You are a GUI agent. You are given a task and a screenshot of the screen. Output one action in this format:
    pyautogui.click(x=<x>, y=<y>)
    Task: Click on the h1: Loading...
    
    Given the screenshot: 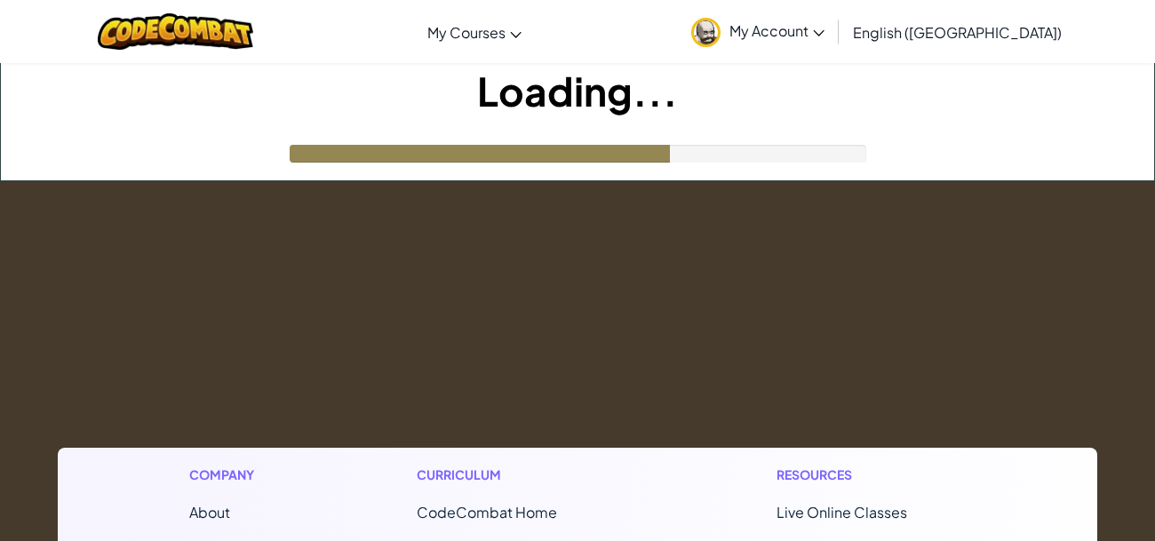 What is the action you would take?
    pyautogui.click(x=578, y=91)
    